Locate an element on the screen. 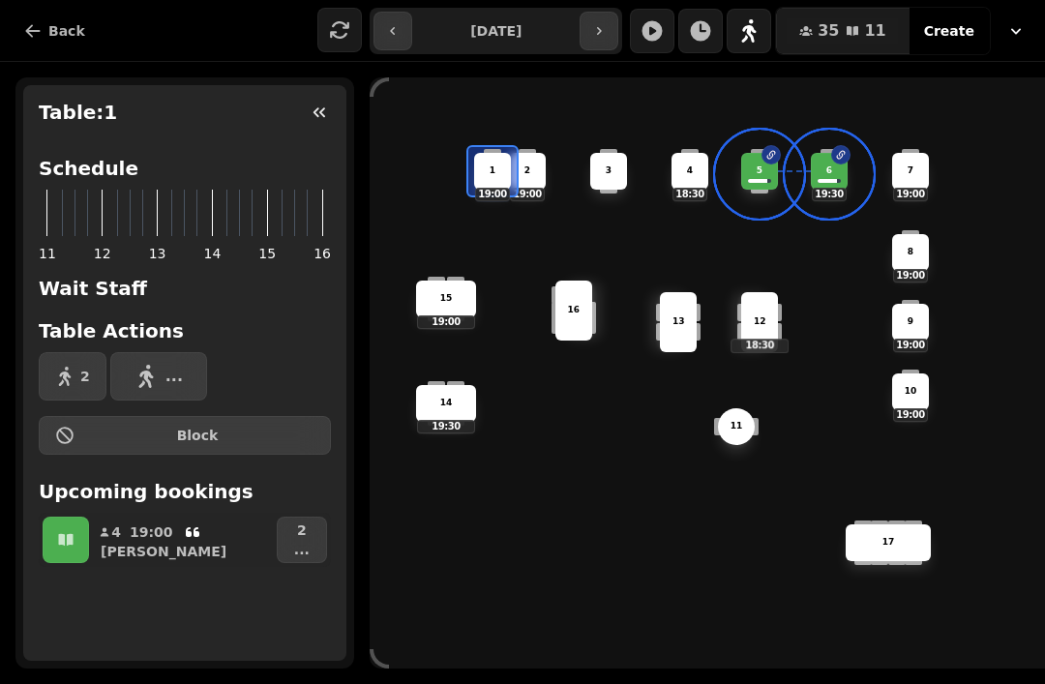  span: 14 is located at coordinates (212, 254).